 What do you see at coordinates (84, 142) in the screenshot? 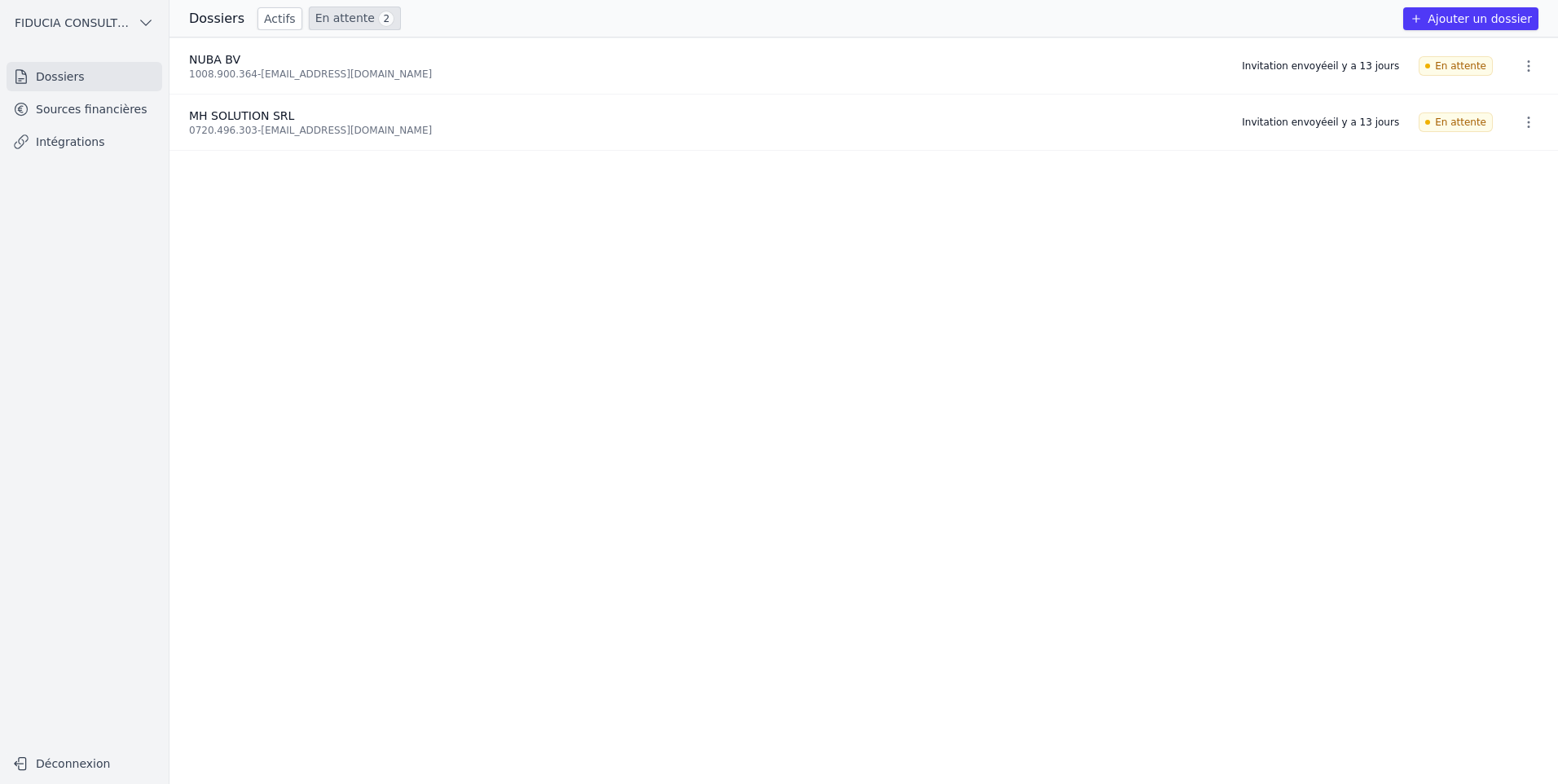
I see `a: Intégrations` at bounding box center [84, 142].